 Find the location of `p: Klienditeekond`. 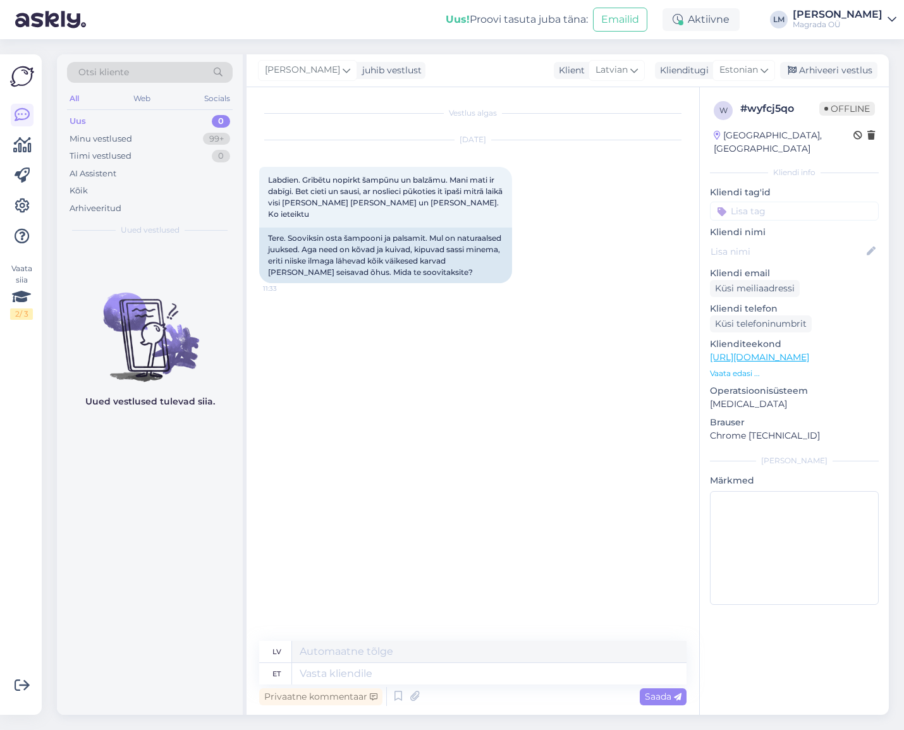

p: Klienditeekond is located at coordinates (794, 344).